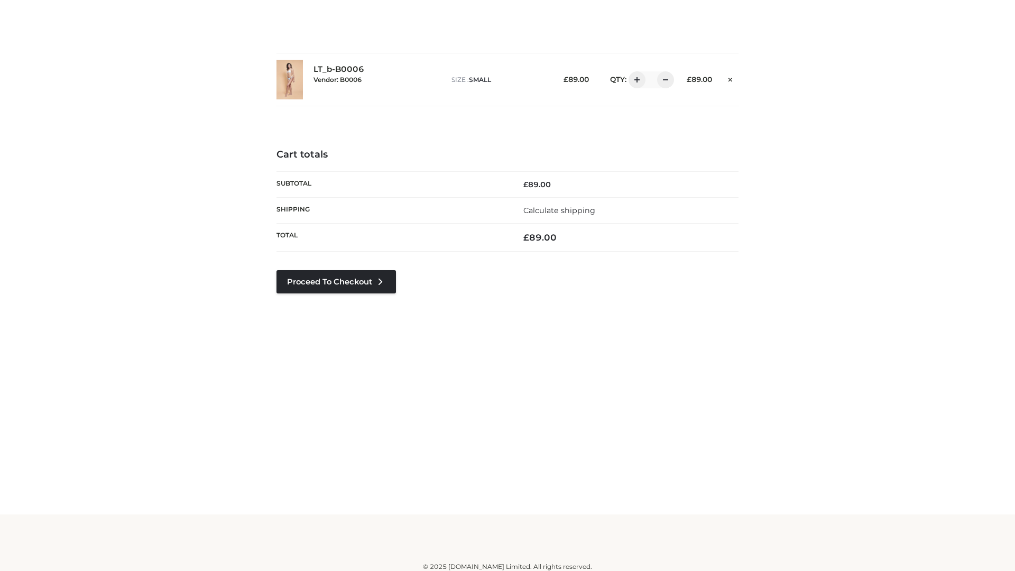 This screenshot has width=1015, height=571. Describe the element at coordinates (731, 78) in the screenshot. I see `a: Remove this item` at that location.